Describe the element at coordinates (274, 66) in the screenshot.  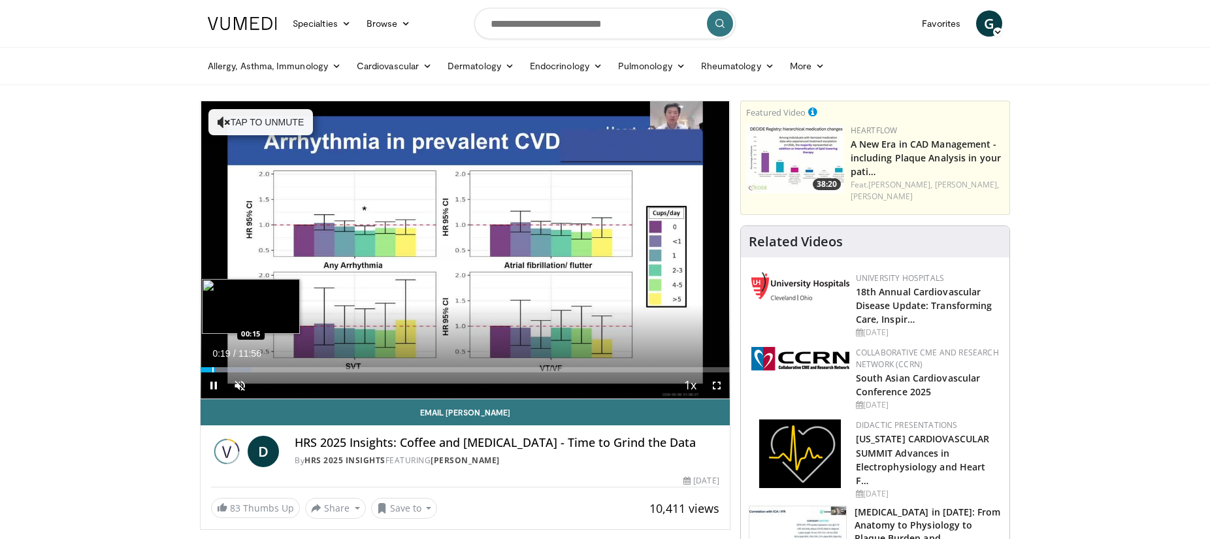
I see `a: Allergy, Asthma, Immunology` at that location.